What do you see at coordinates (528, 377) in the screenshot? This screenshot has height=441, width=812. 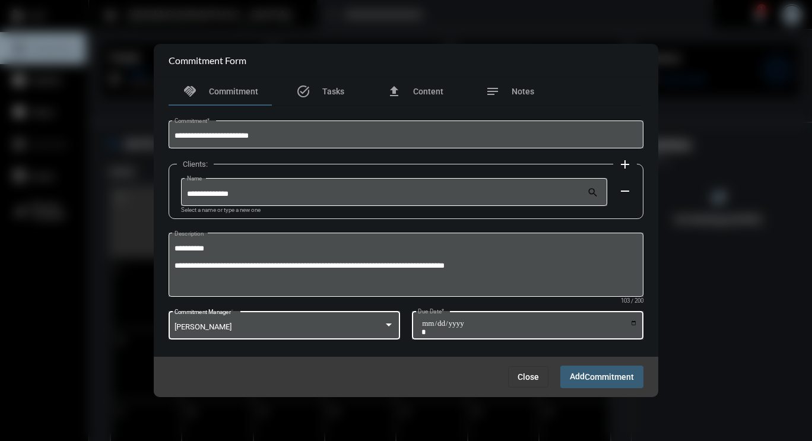 I see `span: Close` at bounding box center [528, 377].